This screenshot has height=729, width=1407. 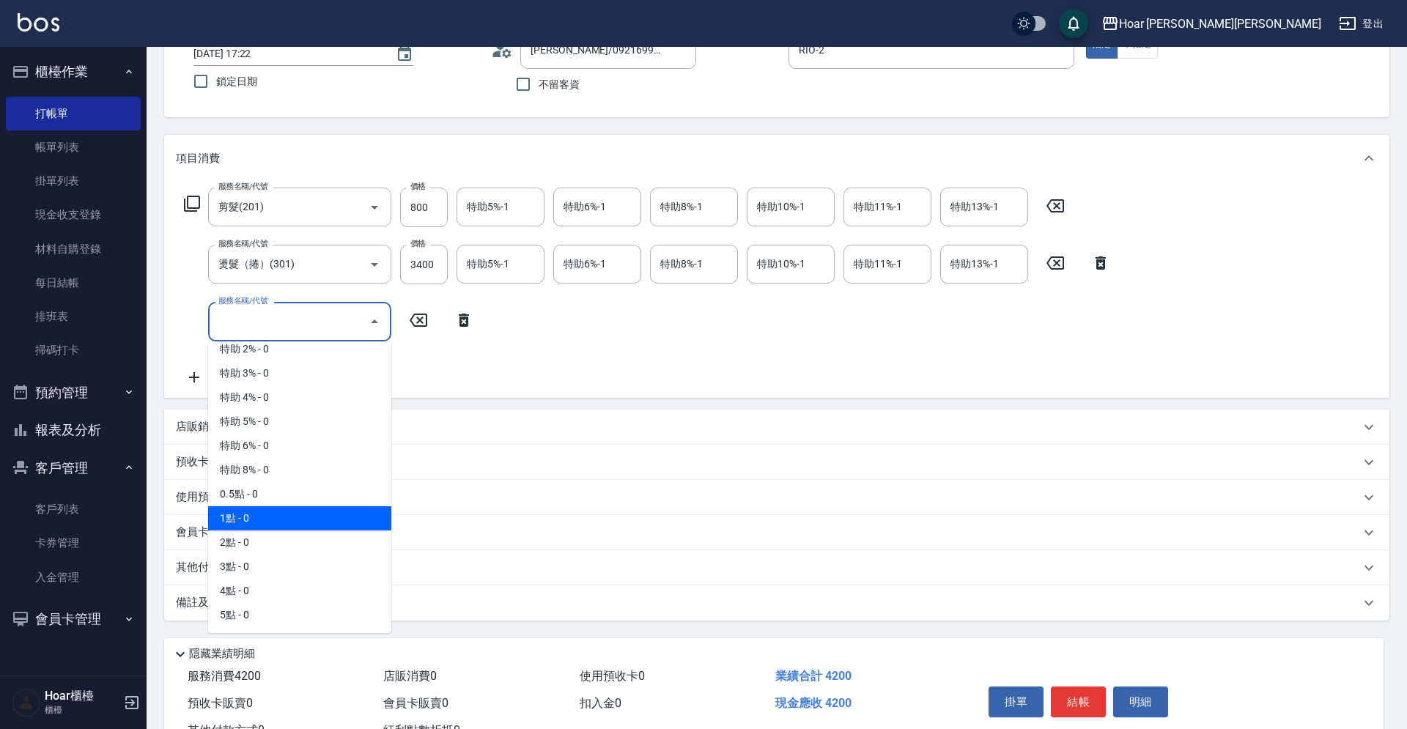 I want to click on span: 5點 - 0, so click(x=300, y=615).